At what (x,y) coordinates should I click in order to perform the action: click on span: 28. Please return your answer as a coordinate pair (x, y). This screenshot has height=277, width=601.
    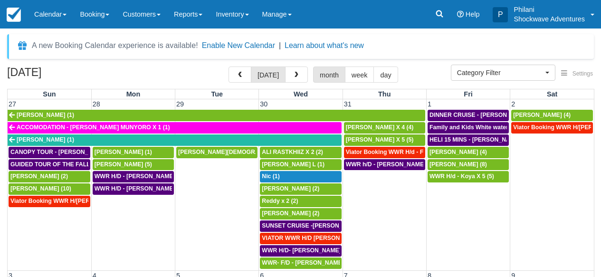
    Looking at the image, I should click on (96, 104).